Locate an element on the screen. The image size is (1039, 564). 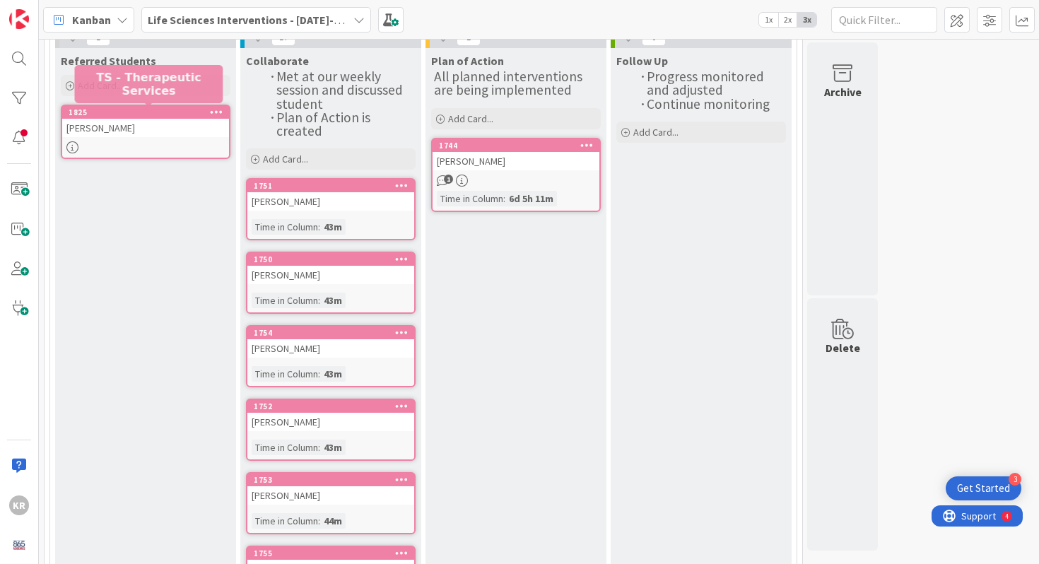
div: 44m is located at coordinates (333, 521).